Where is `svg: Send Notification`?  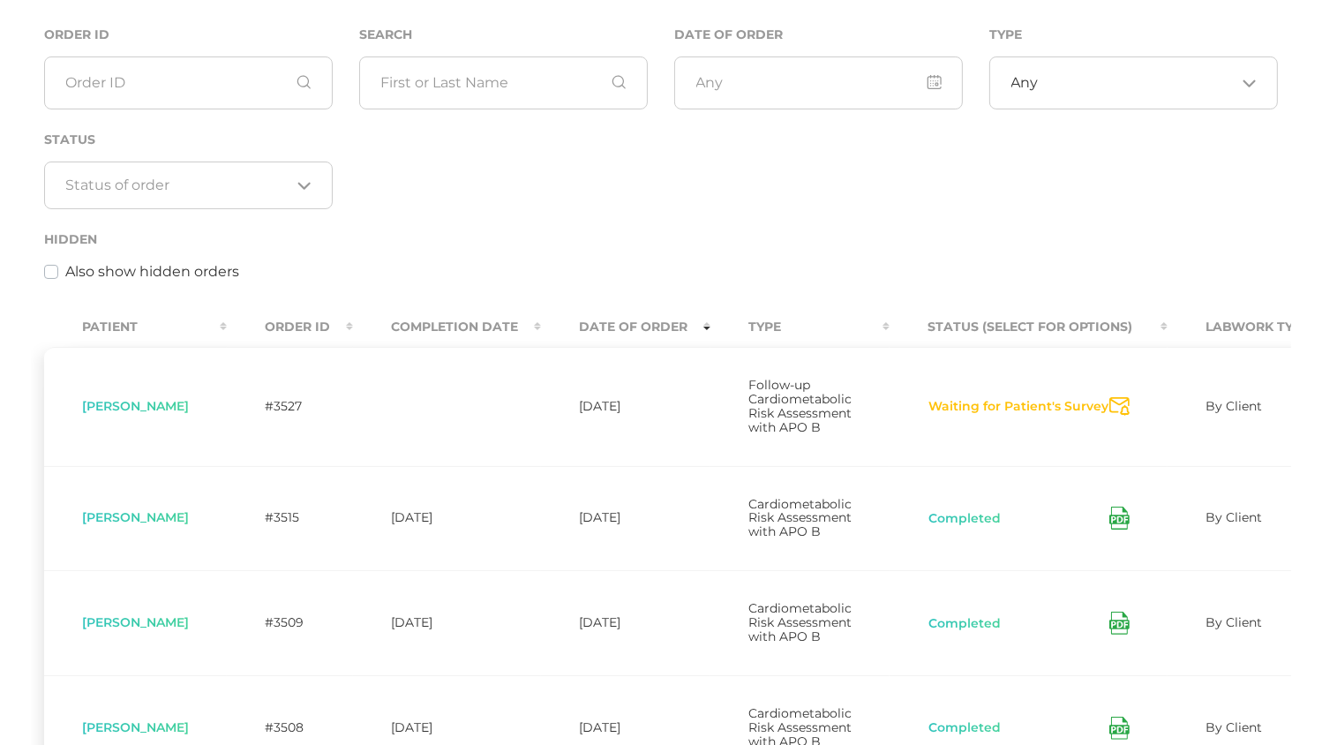 svg: Send Notification is located at coordinates (1119, 406).